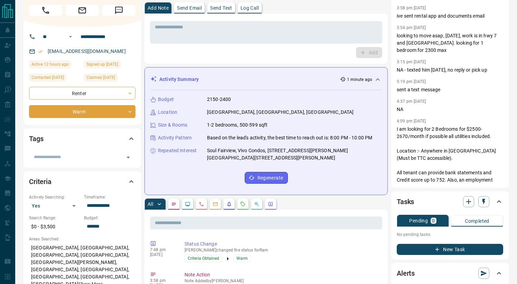 This screenshot has height=284, width=517. What do you see at coordinates (450, 90) in the screenshot?
I see `p: sent a text message` at bounding box center [450, 90].